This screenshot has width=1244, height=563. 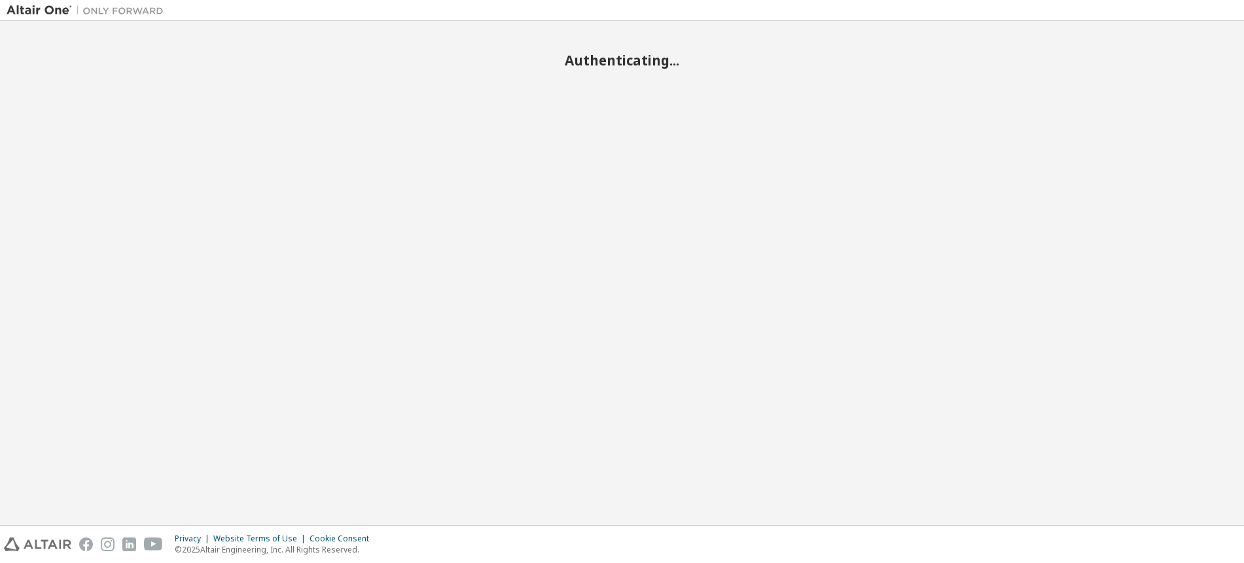 I want to click on img: linkedin.svg, so click(x=129, y=544).